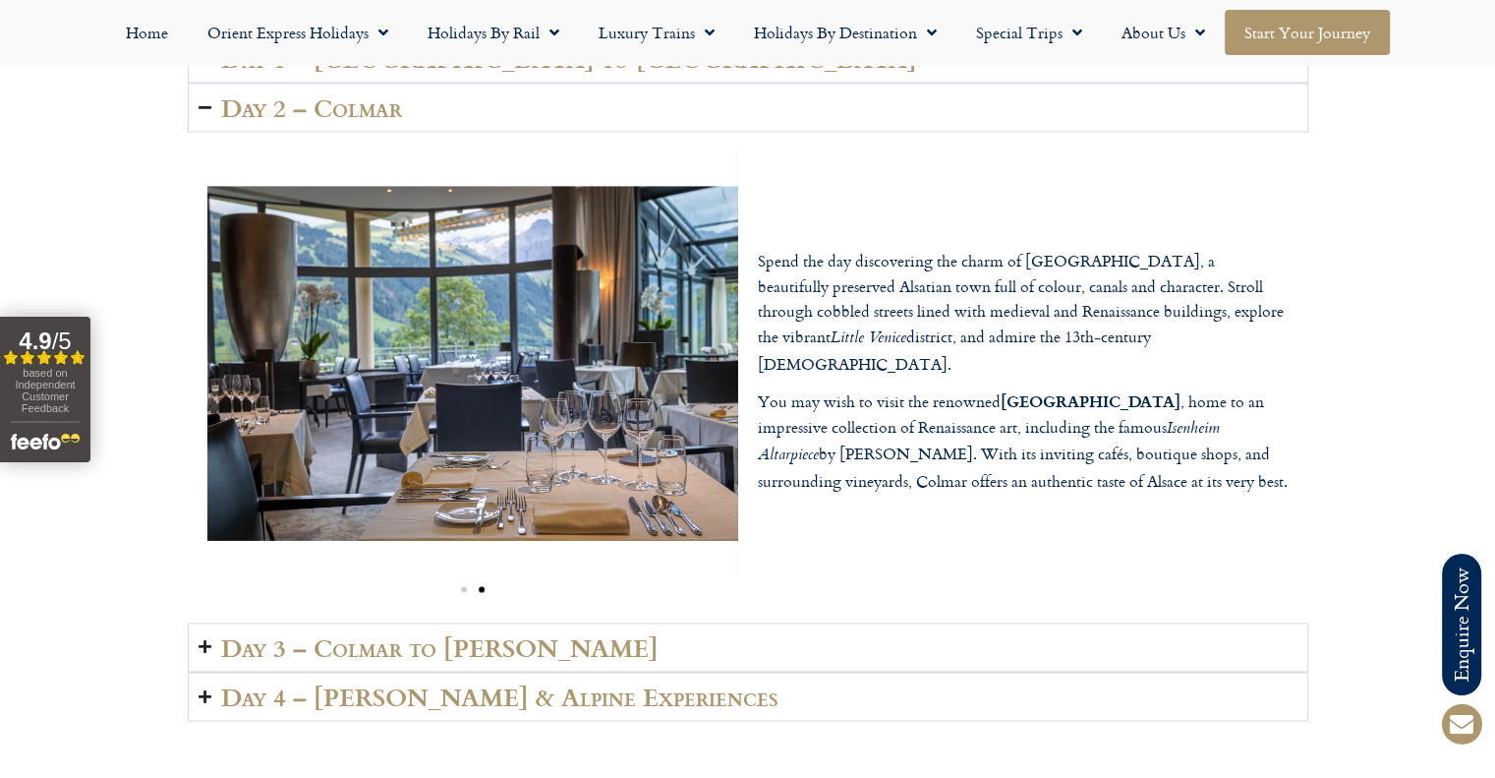  What do you see at coordinates (868, 338) in the screenshot?
I see `i: Little Venice` at bounding box center [868, 338].